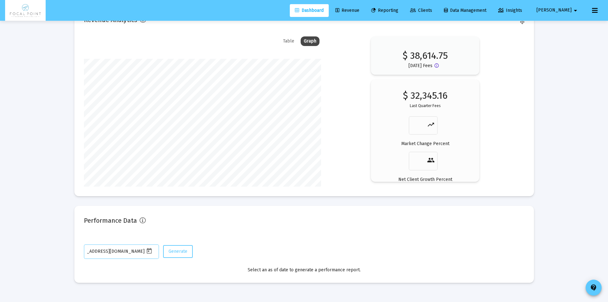  Describe the element at coordinates (304, 270) in the screenshot. I see `div: Select an as of date to generate a performance report.` at that location.